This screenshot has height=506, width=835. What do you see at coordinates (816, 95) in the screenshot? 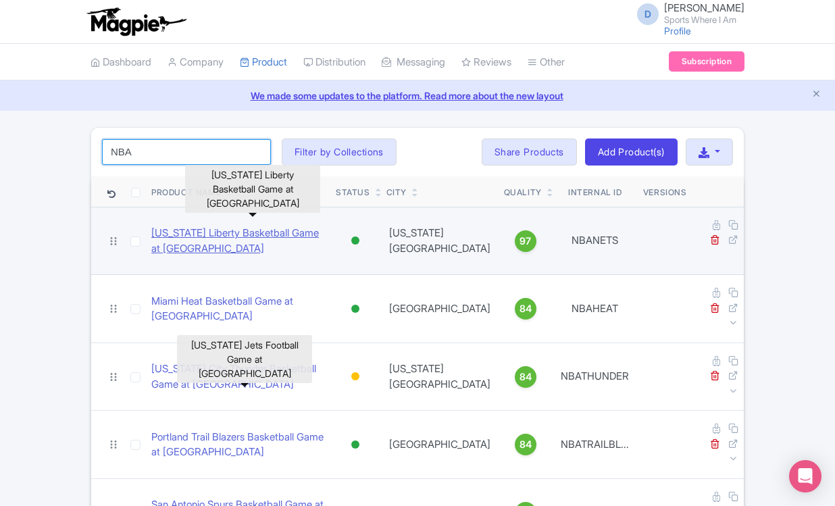
I see `button: Close announcement` at bounding box center [816, 95].